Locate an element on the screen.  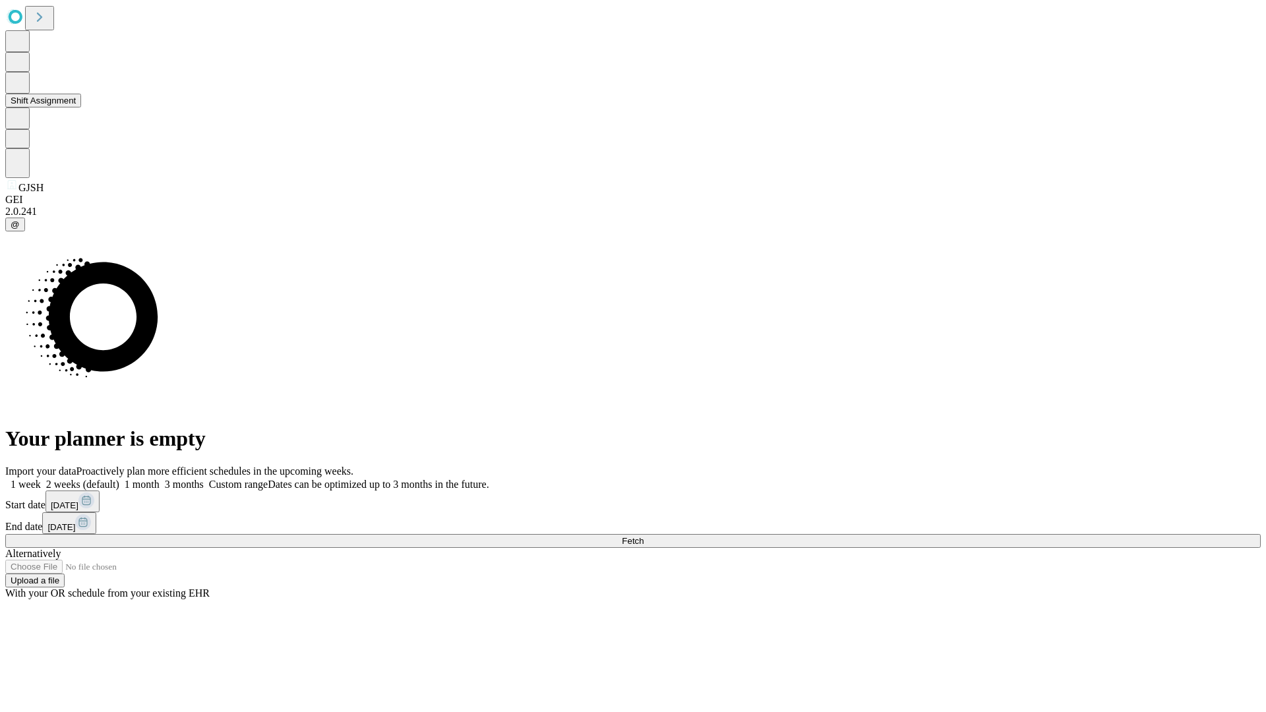
h1: Your planner is empty is located at coordinates (633, 438).